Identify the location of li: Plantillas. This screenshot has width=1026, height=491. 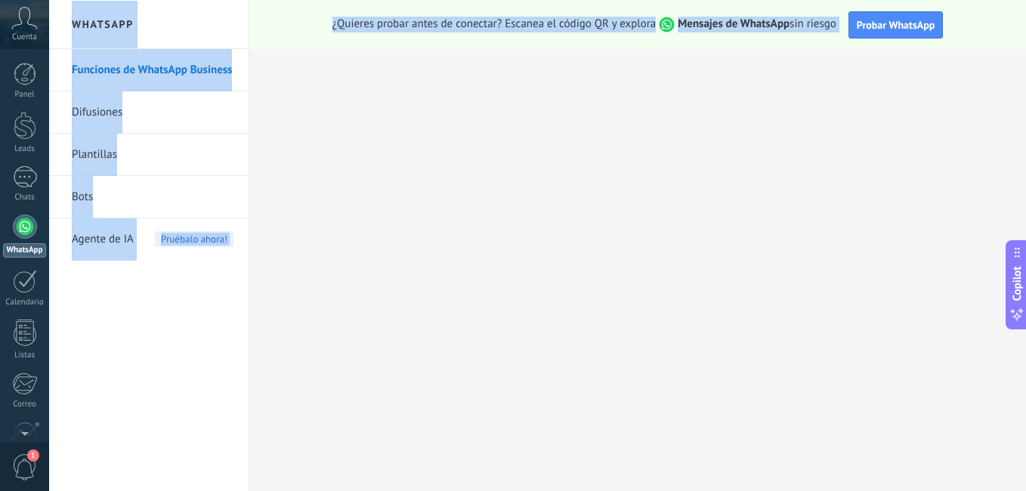
(149, 155).